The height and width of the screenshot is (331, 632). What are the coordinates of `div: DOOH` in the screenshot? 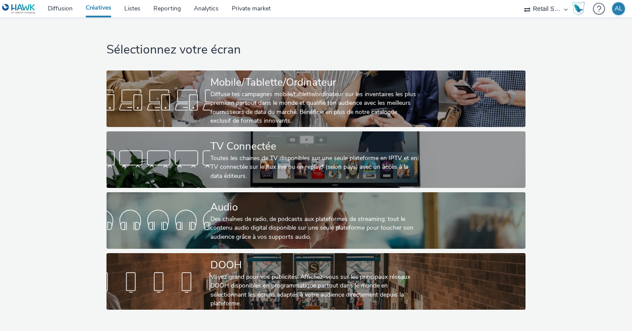 It's located at (314, 265).